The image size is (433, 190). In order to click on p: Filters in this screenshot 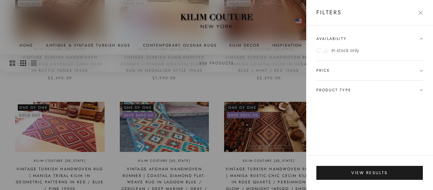, I will do `click(329, 12)`.